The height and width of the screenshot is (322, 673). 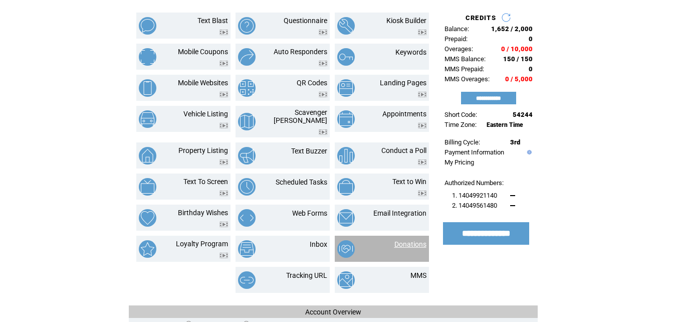 I want to click on a: Donations, so click(x=410, y=244).